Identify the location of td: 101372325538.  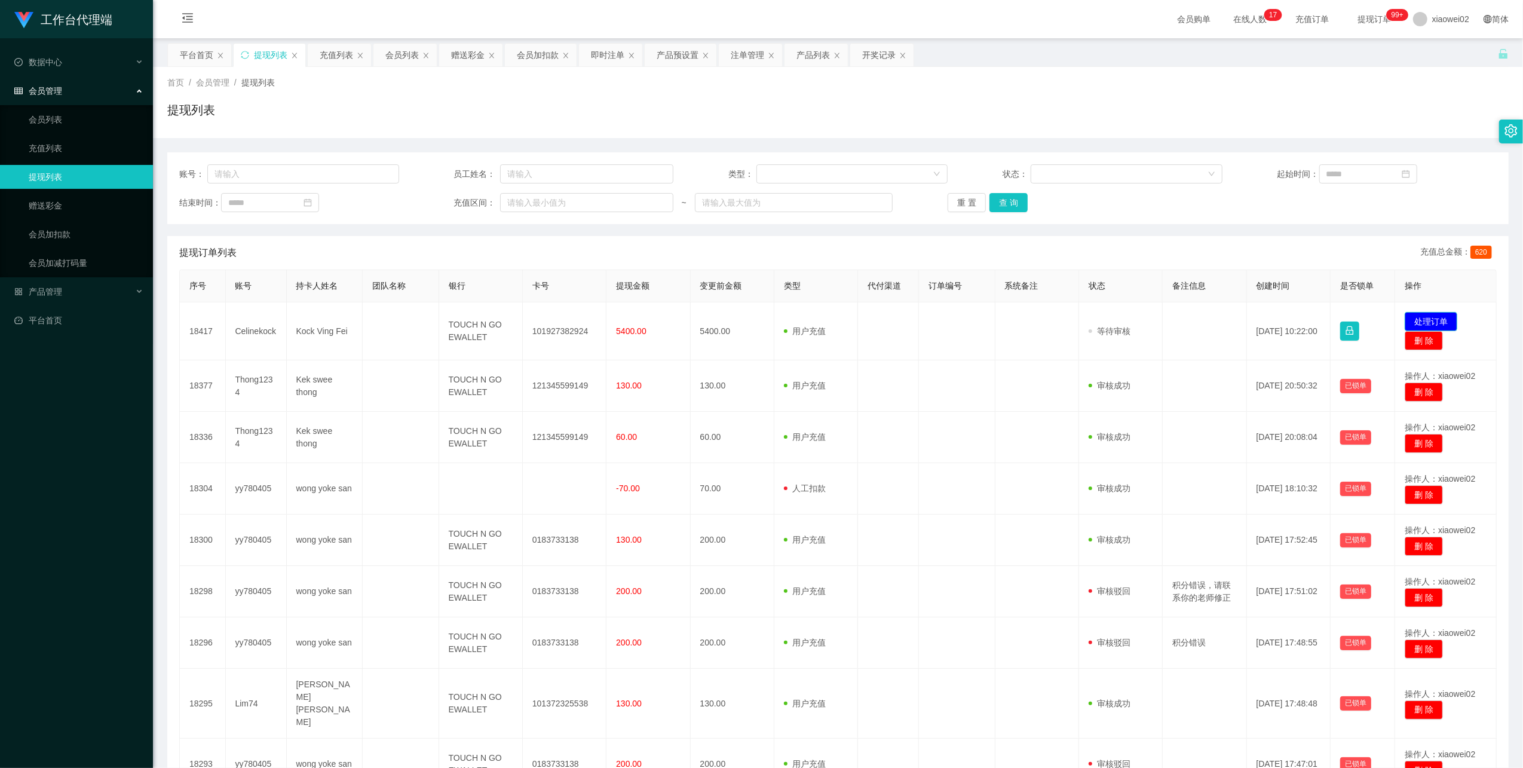
(565, 703).